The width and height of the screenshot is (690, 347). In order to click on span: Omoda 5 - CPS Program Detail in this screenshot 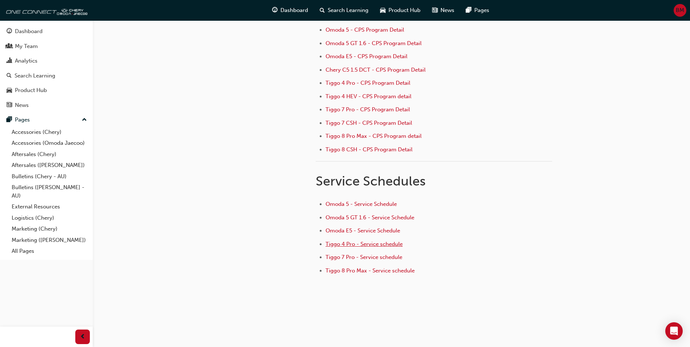, I will do `click(365, 30)`.